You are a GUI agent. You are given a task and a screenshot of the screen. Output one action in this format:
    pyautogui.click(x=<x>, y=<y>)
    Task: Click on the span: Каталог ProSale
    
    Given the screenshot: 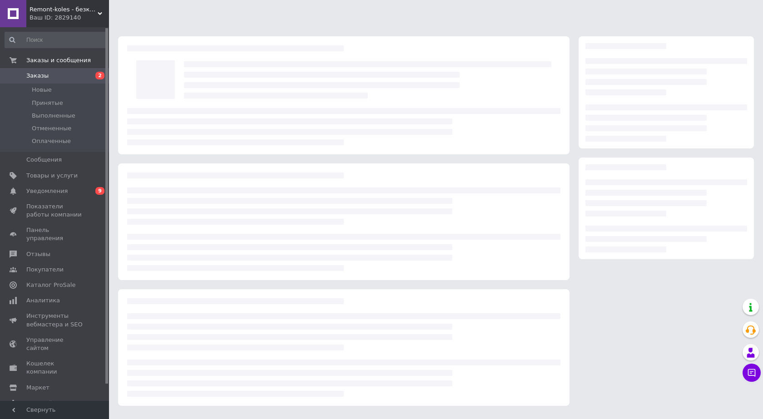 What is the action you would take?
    pyautogui.click(x=51, y=285)
    